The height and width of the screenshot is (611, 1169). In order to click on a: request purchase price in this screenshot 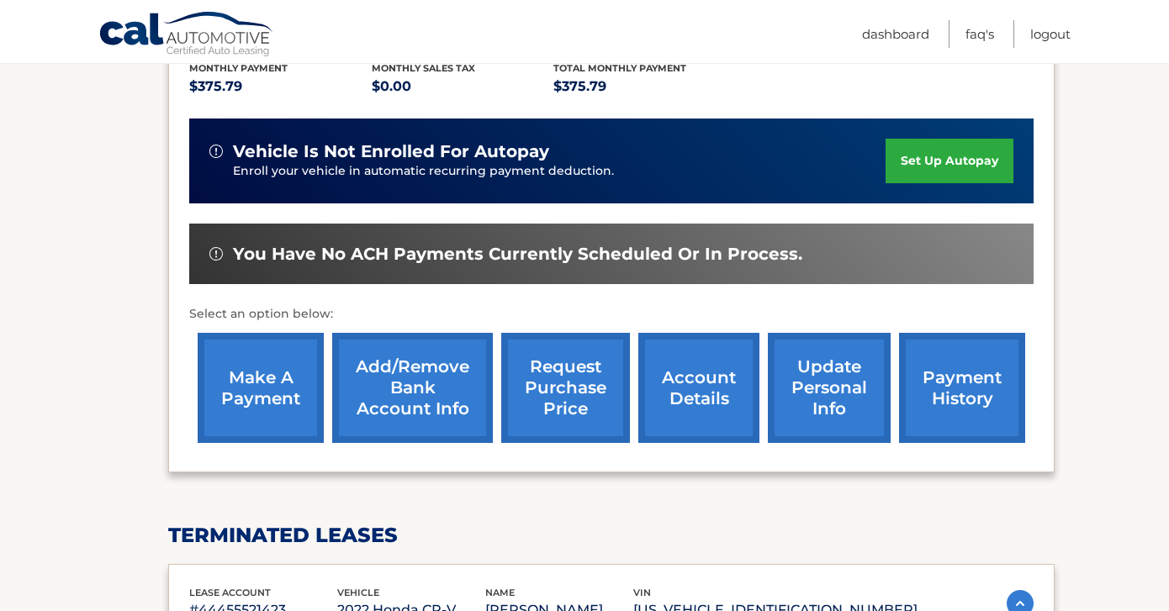, I will do `click(565, 388)`.